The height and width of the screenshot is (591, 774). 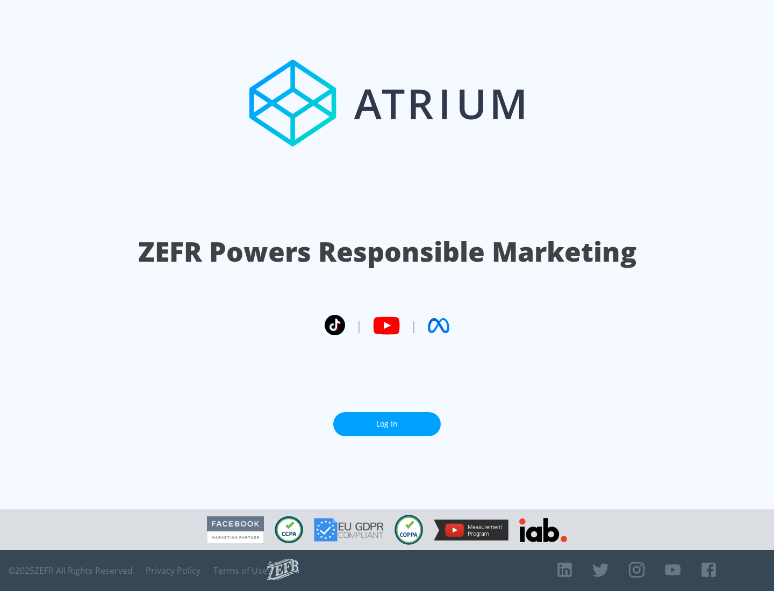 I want to click on img: IAB, so click(x=543, y=530).